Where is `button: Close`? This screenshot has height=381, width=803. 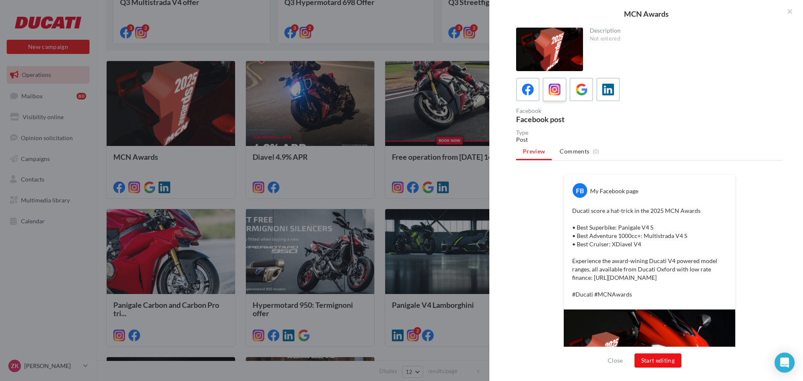
button: Close is located at coordinates (615, 361).